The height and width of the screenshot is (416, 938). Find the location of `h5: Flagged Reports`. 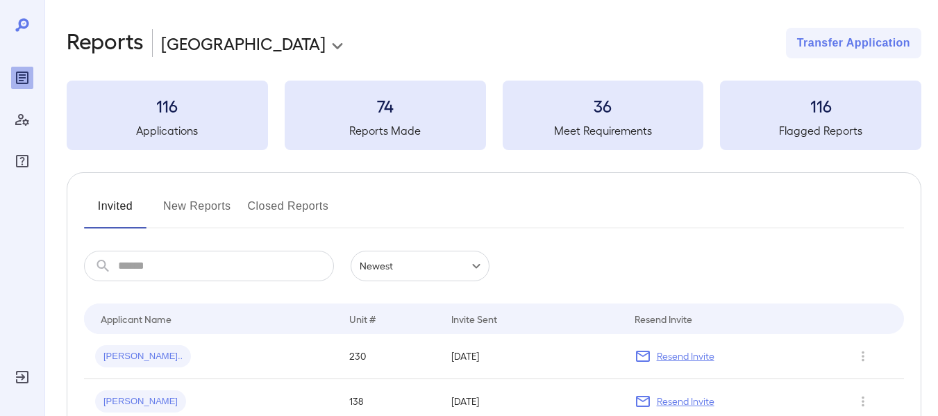

h5: Flagged Reports is located at coordinates (821, 131).